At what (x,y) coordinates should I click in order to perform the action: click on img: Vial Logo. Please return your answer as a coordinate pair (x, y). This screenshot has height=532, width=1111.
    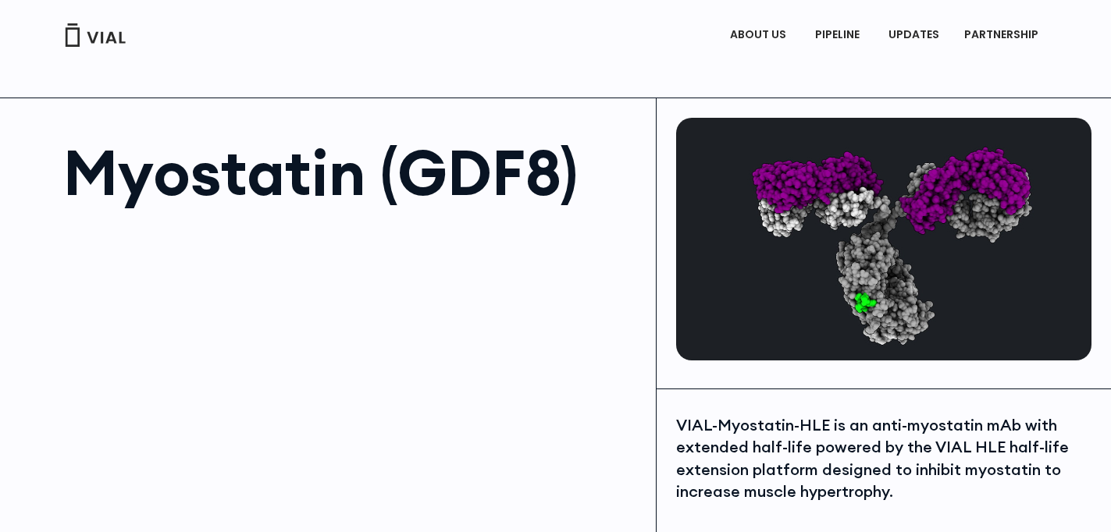
    Looking at the image, I should click on (95, 35).